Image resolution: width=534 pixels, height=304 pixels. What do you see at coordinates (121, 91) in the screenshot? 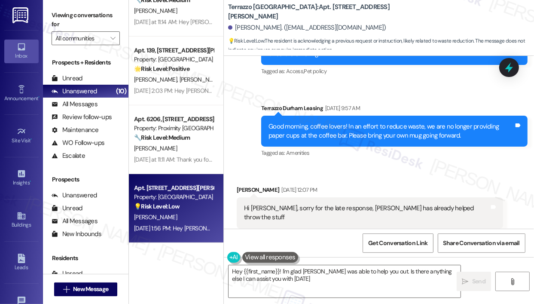
I see `div: (10)` at bounding box center [121, 91].